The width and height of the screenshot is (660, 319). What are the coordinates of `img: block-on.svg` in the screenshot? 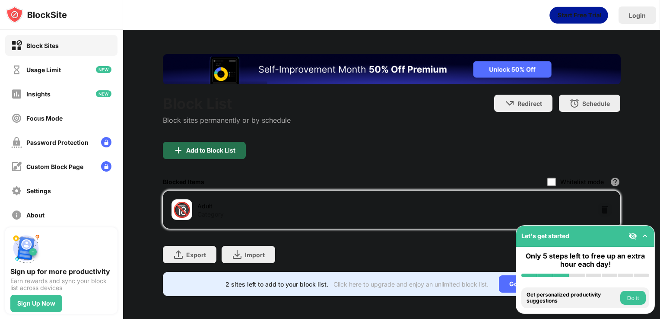 It's located at (16, 45).